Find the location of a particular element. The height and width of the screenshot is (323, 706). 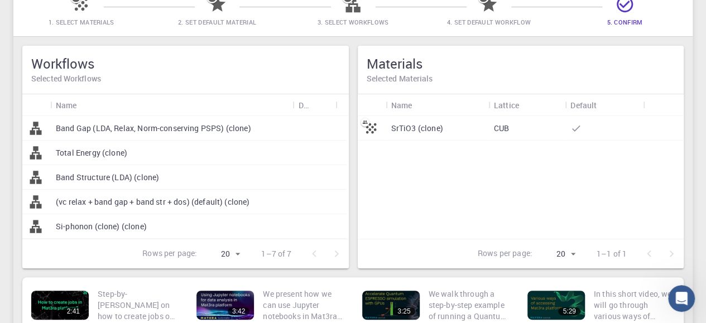

span: 4. Set Default Workflow is located at coordinates (489, 22).